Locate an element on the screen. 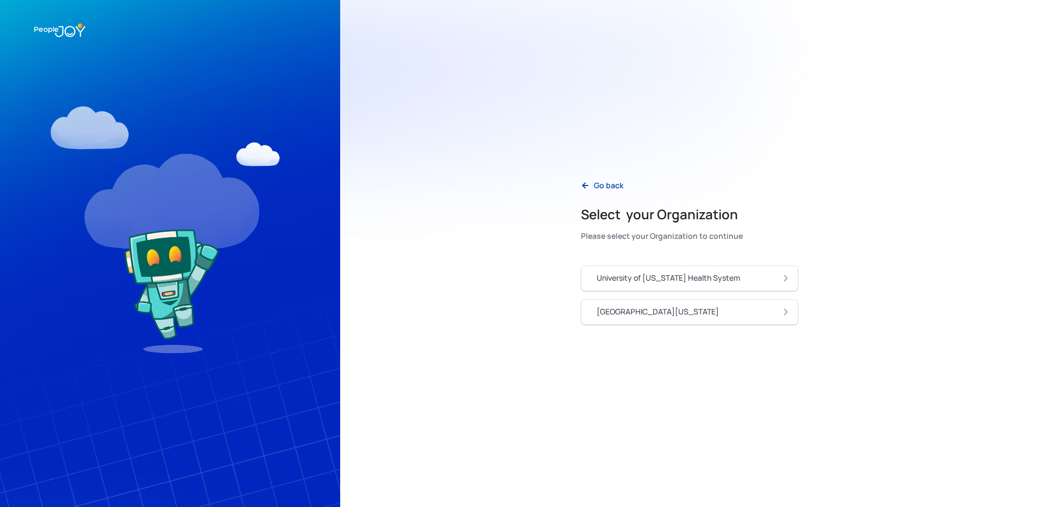  div: Please select your Organization to continue is located at coordinates (662, 236).